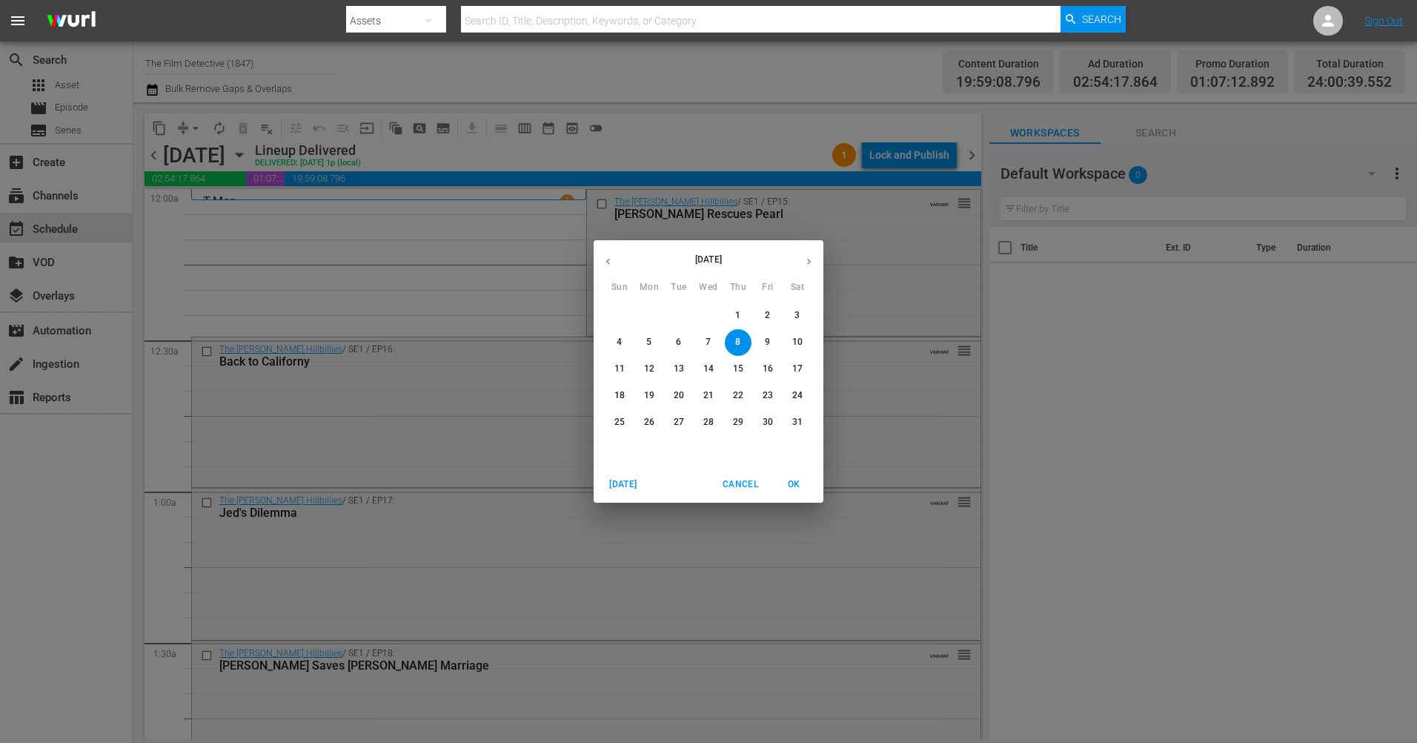 The image size is (1417, 743). I want to click on button: 30, so click(768, 423).